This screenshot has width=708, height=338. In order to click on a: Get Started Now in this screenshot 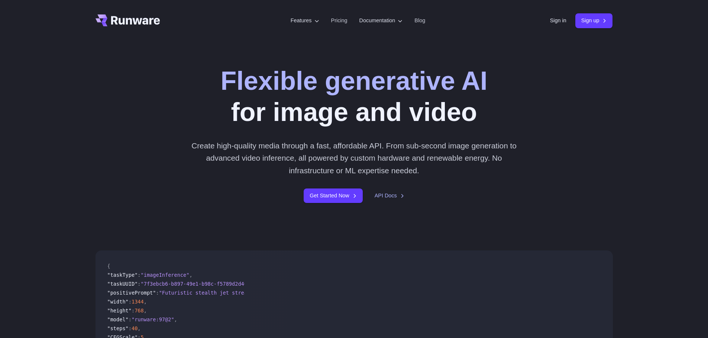, I will do `click(333, 196)`.